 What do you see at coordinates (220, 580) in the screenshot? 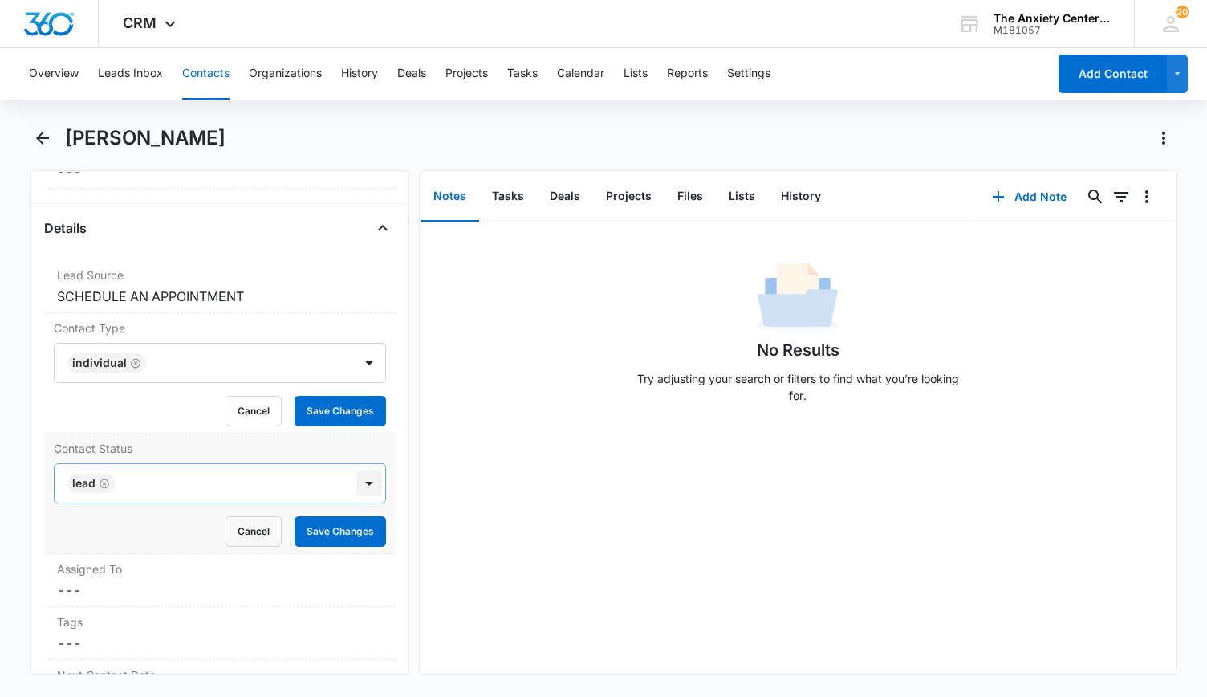
I see `div: Assigned To---` at bounding box center [220, 580].